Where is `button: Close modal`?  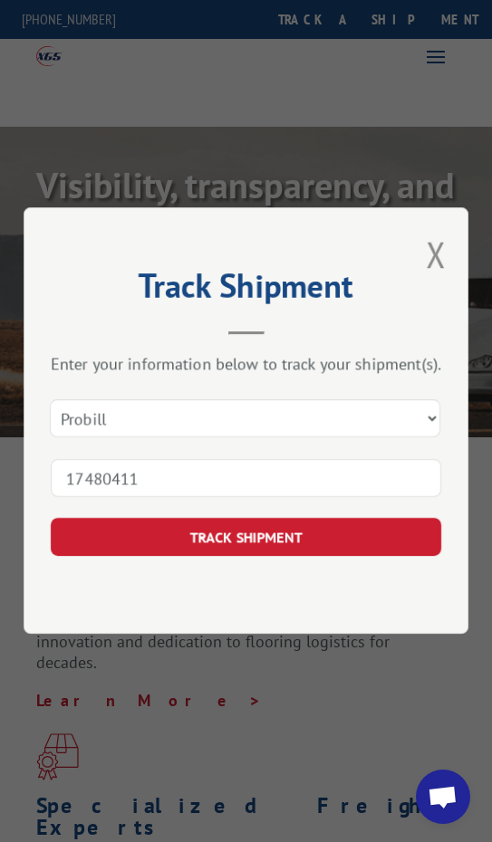 button: Close modal is located at coordinates (436, 254).